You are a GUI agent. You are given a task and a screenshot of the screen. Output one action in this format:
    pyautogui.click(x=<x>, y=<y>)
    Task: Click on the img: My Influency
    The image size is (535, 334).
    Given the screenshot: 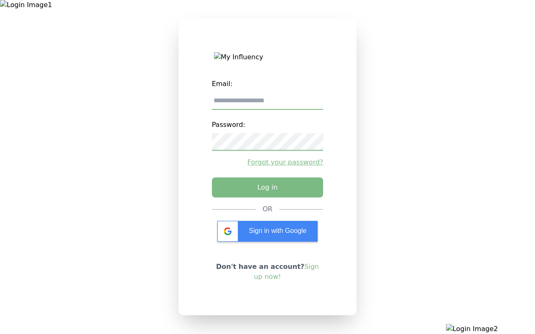 What is the action you would take?
    pyautogui.click(x=267, y=57)
    